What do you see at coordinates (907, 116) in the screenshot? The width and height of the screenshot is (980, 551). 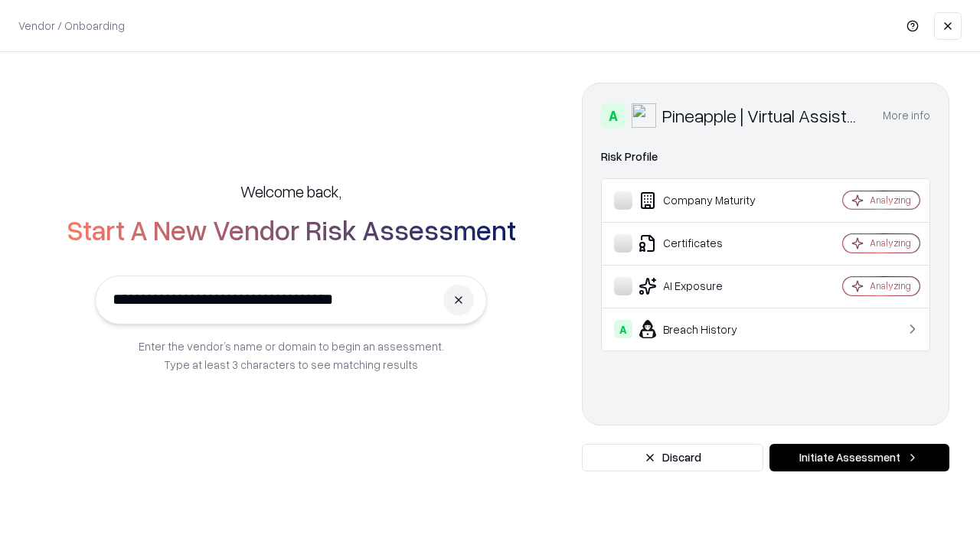 I see `button: More info` at bounding box center [907, 116].